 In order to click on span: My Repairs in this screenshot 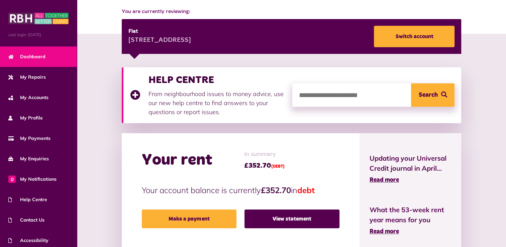, I will do `click(27, 77)`.